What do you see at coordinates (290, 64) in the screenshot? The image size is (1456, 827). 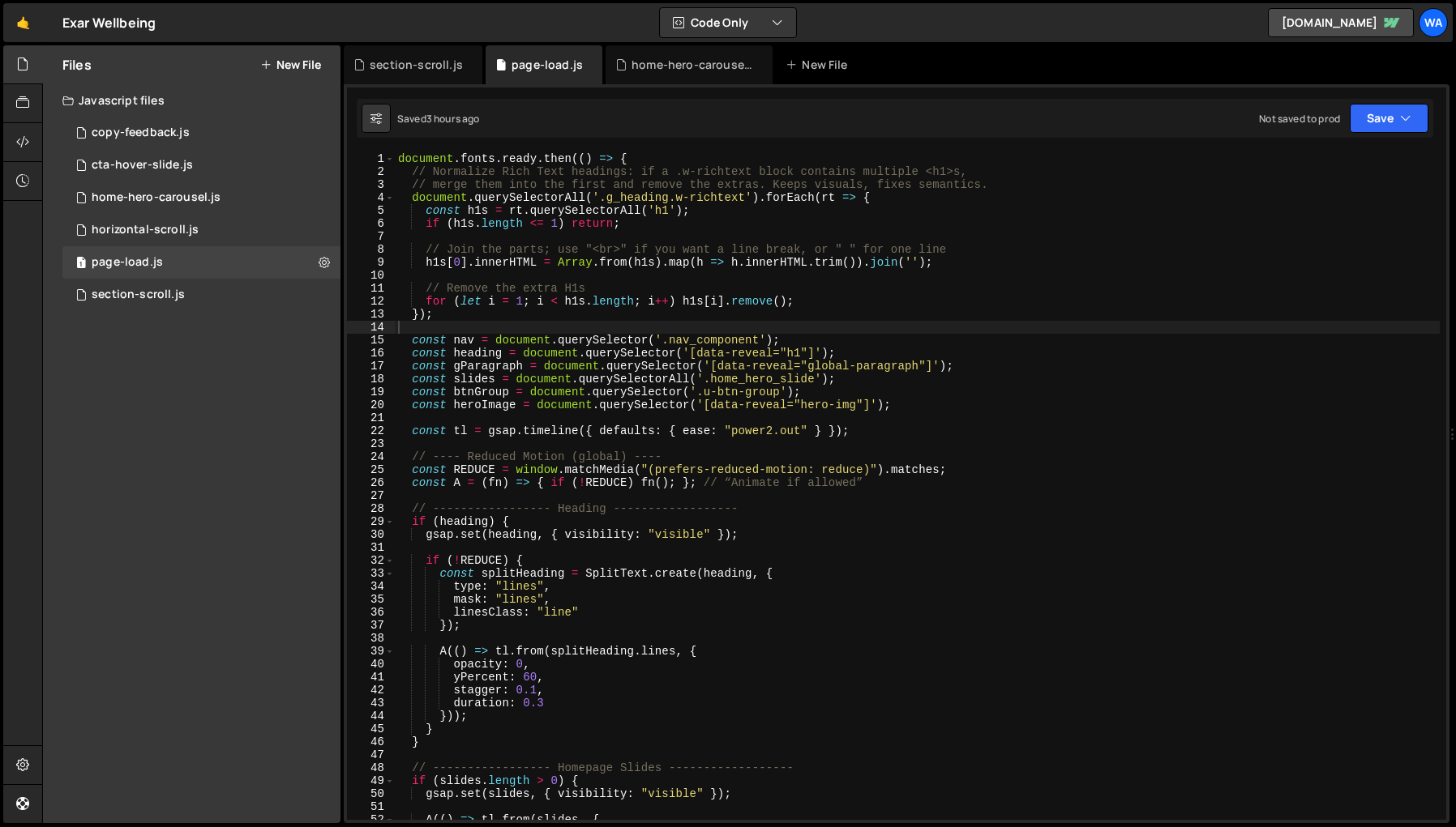 I see `button: New File` at bounding box center [290, 64].